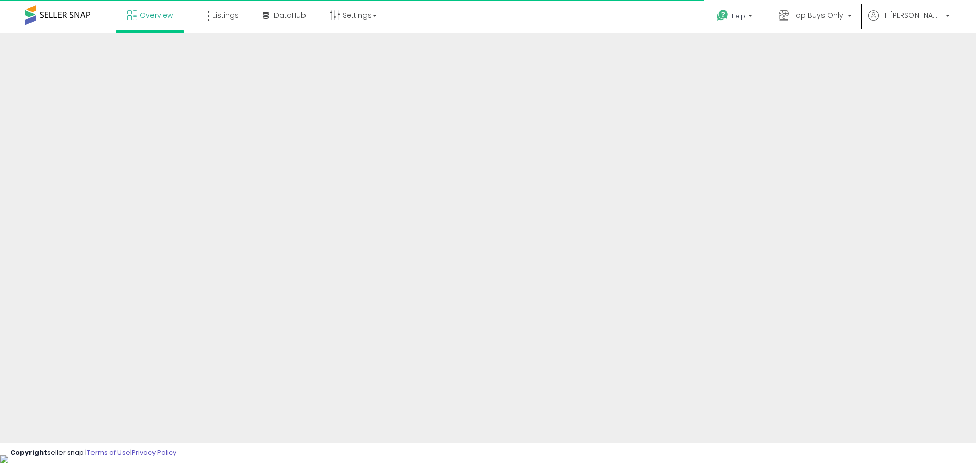  I want to click on span: Listings, so click(226, 15).